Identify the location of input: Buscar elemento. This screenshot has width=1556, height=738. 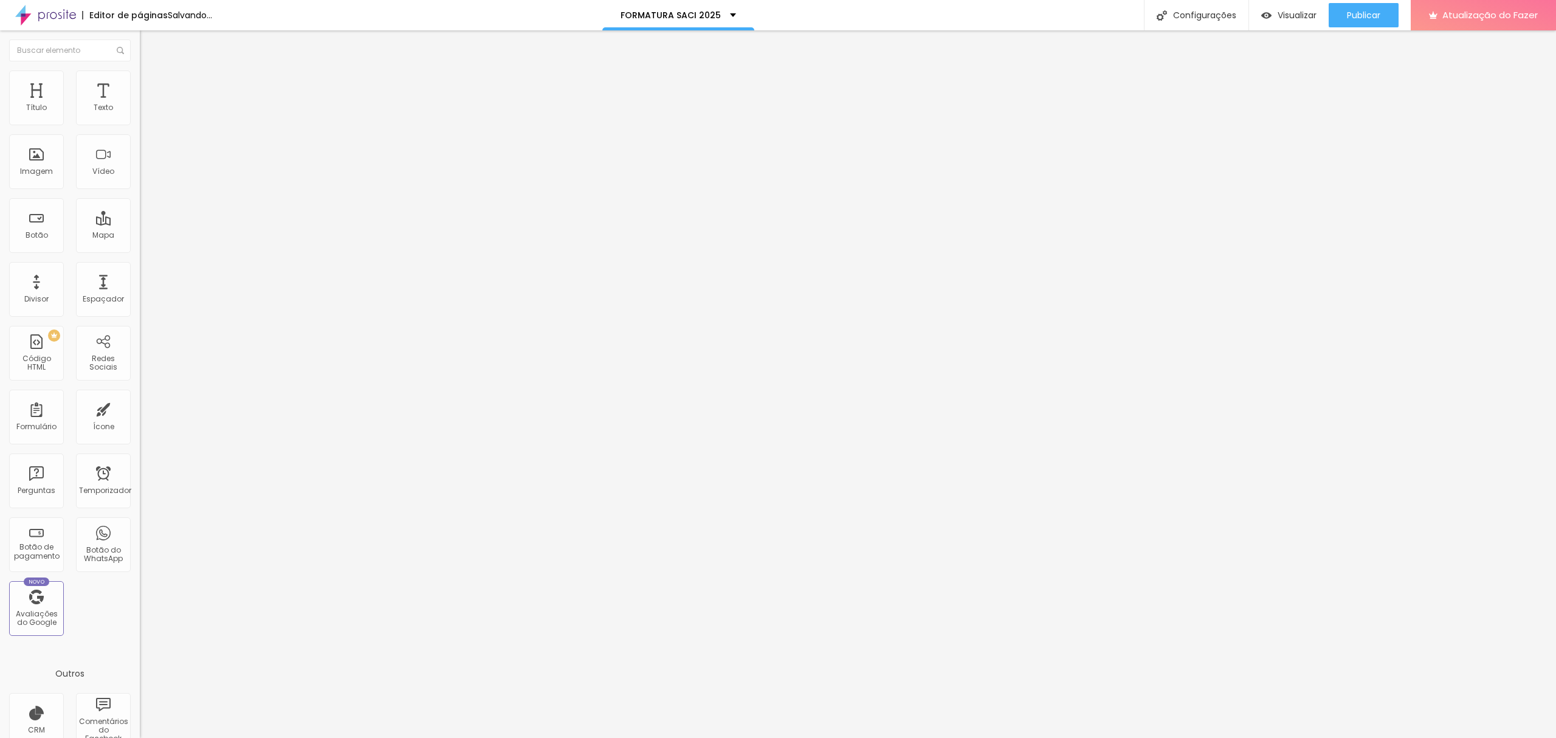
(70, 50).